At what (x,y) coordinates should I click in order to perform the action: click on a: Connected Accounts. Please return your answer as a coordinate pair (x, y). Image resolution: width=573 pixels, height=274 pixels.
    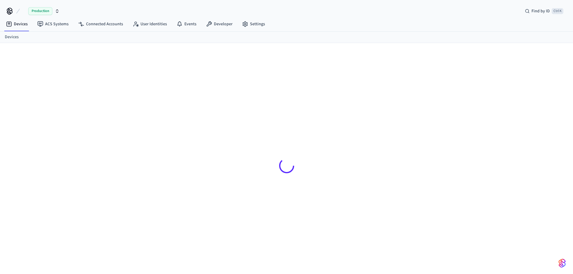
    Looking at the image, I should click on (100, 24).